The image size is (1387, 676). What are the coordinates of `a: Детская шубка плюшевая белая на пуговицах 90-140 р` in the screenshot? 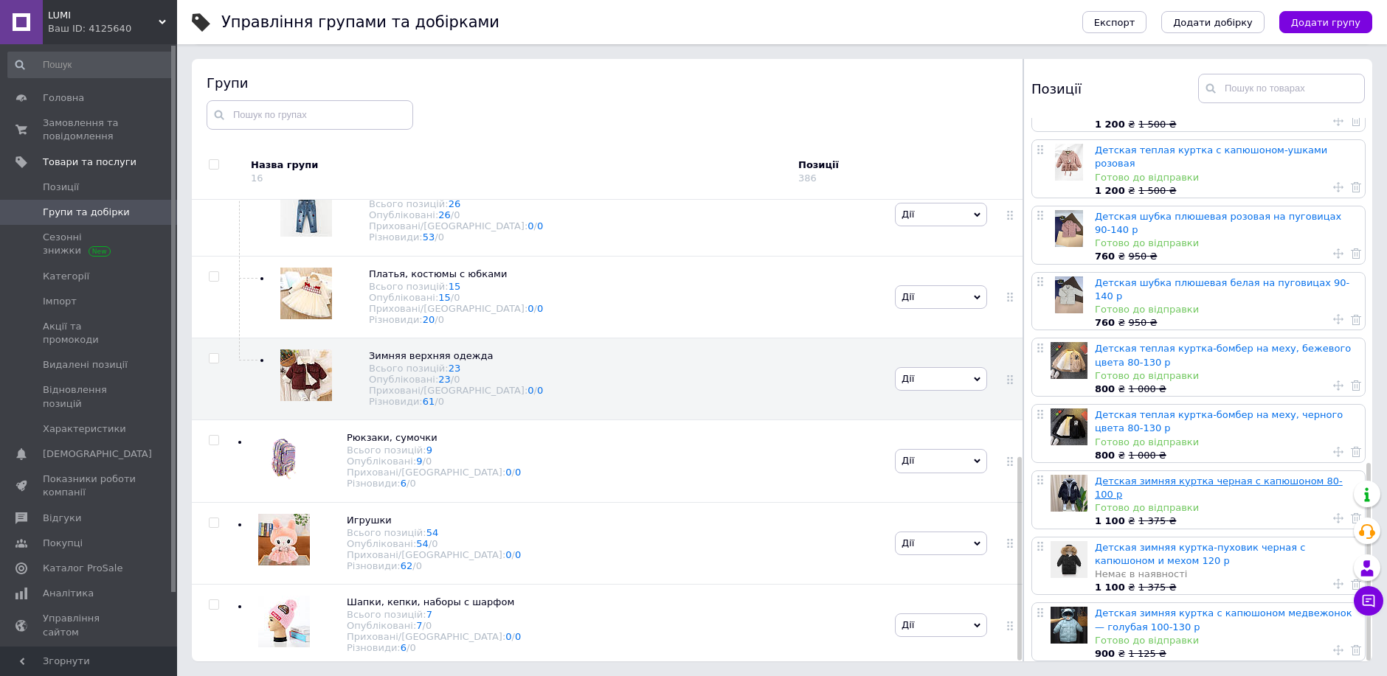 It's located at (1221, 289).